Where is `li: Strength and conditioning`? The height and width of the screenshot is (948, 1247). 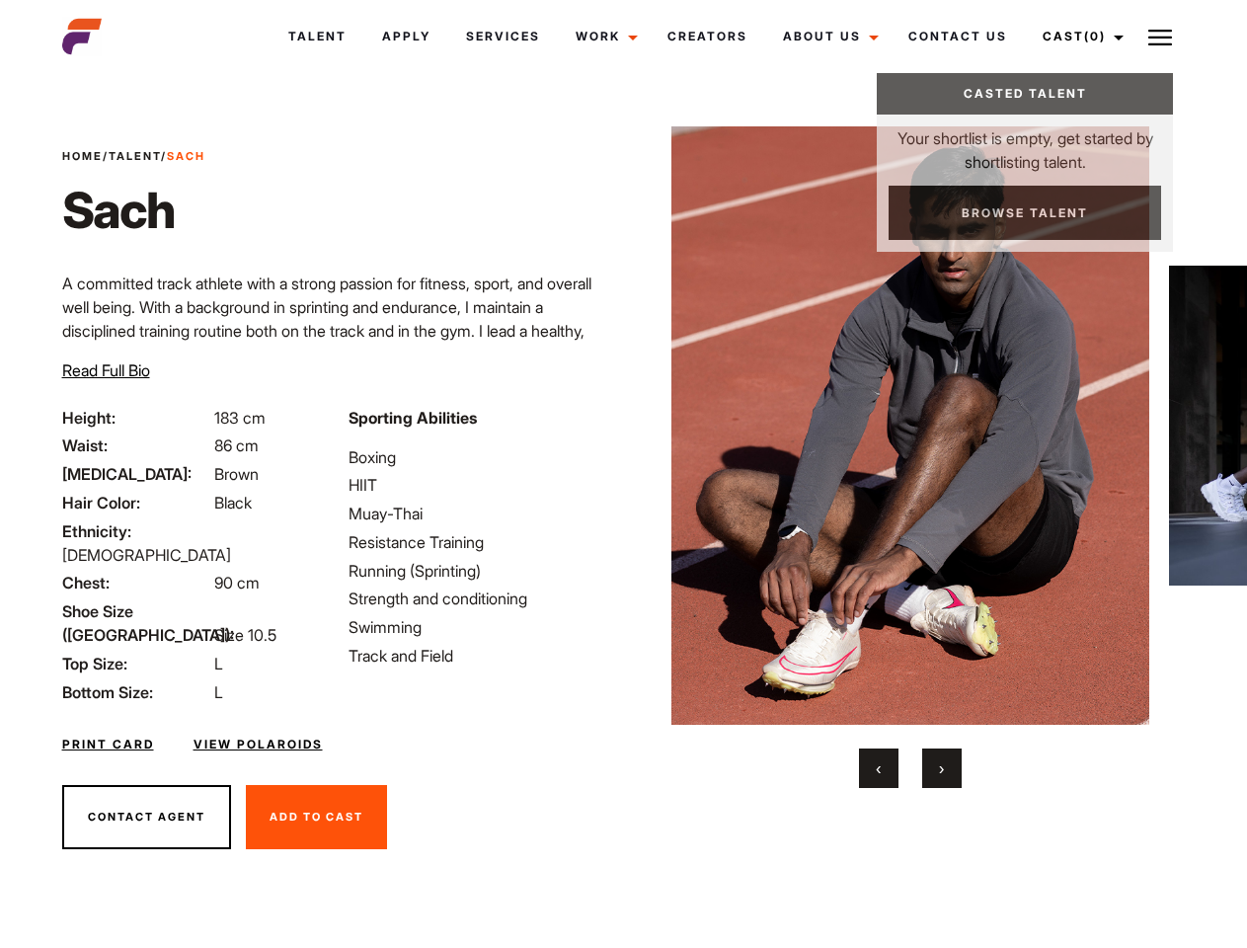
li: Strength and conditioning is located at coordinates (480, 598).